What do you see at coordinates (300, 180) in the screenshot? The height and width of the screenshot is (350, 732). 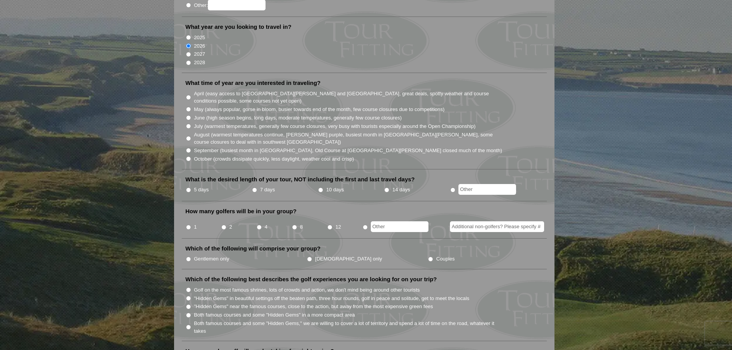 I see `label: What is the desired length of your tour, NOT including the first and last travel days?` at bounding box center [300, 180].